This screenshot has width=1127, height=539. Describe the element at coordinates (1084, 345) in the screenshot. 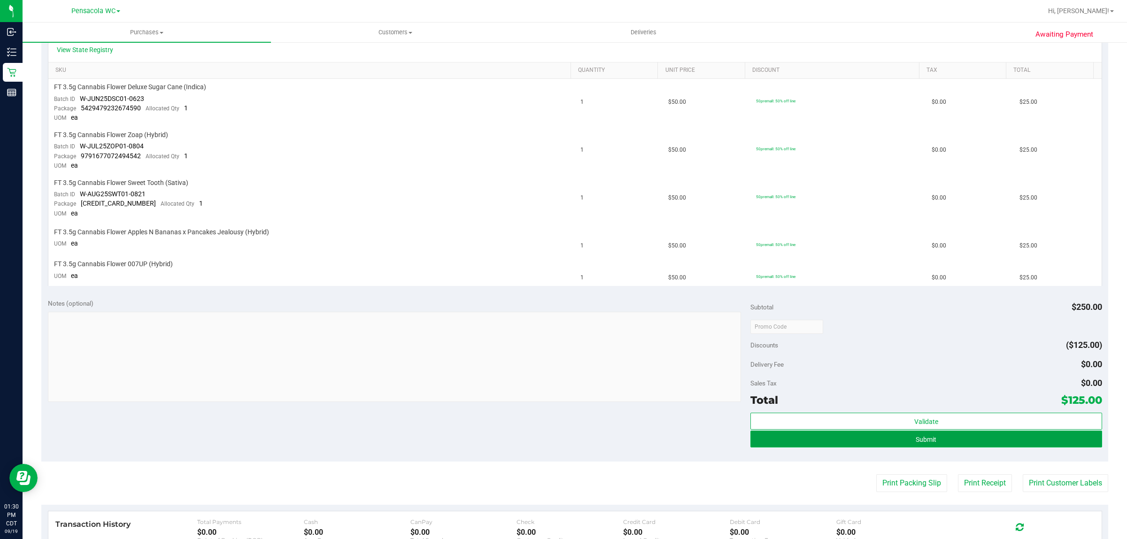

I see `span: ($125.00)` at that location.